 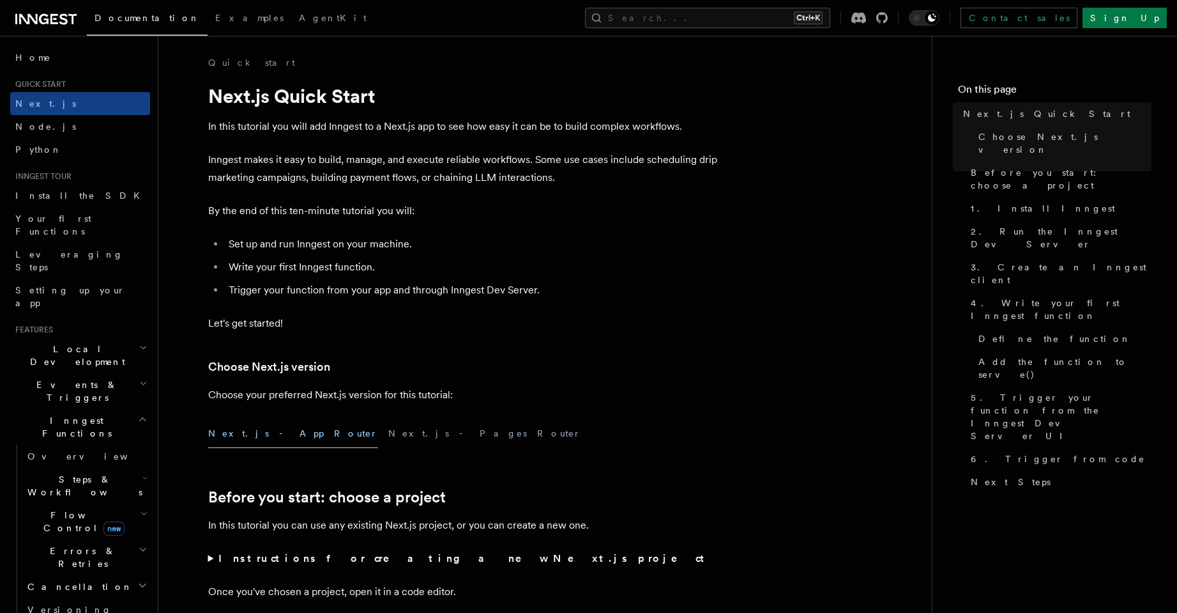 What do you see at coordinates (333, 18) in the screenshot?
I see `span: AgentKit` at bounding box center [333, 18].